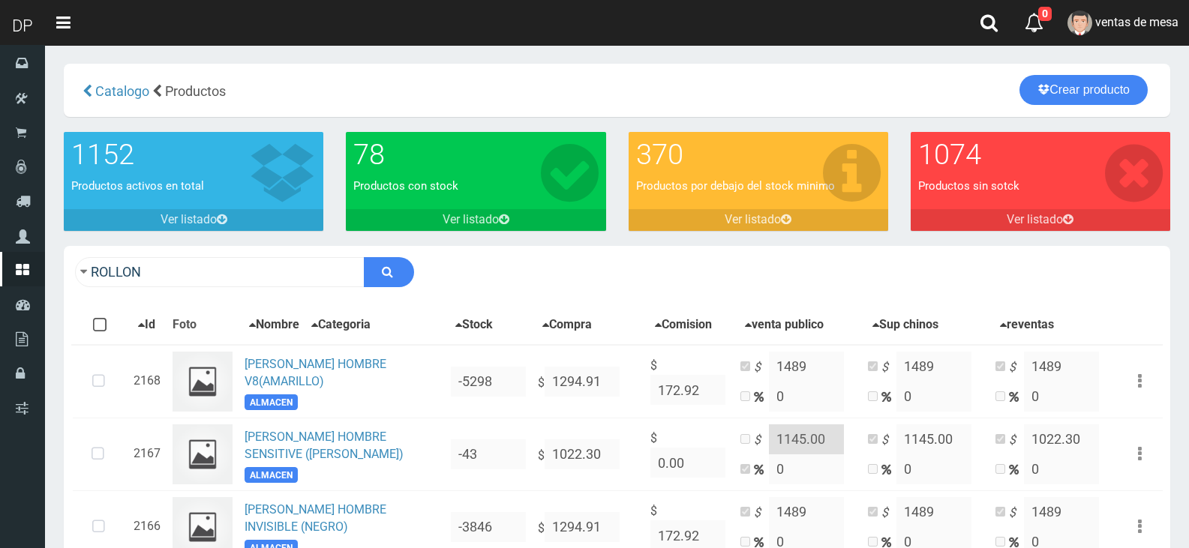 Image resolution: width=1189 pixels, height=548 pixels. I want to click on button: Sup chinos, so click(906, 325).